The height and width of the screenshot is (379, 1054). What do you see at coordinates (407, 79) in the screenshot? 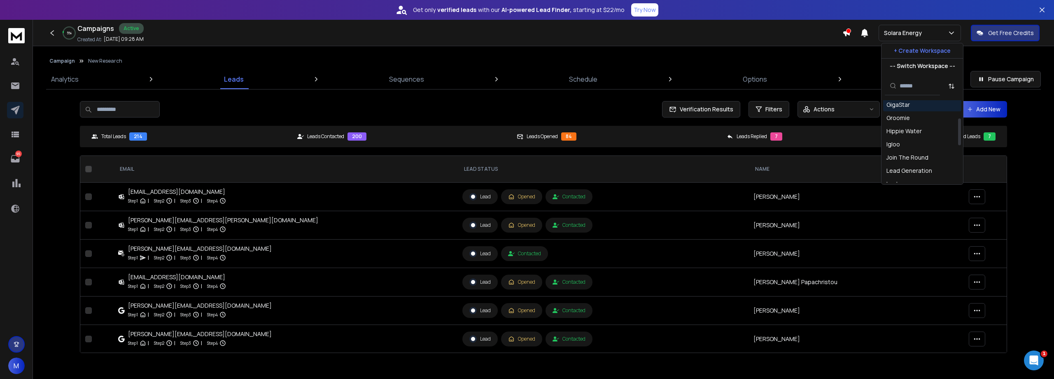
I see `p: Sequences` at bounding box center [407, 79].